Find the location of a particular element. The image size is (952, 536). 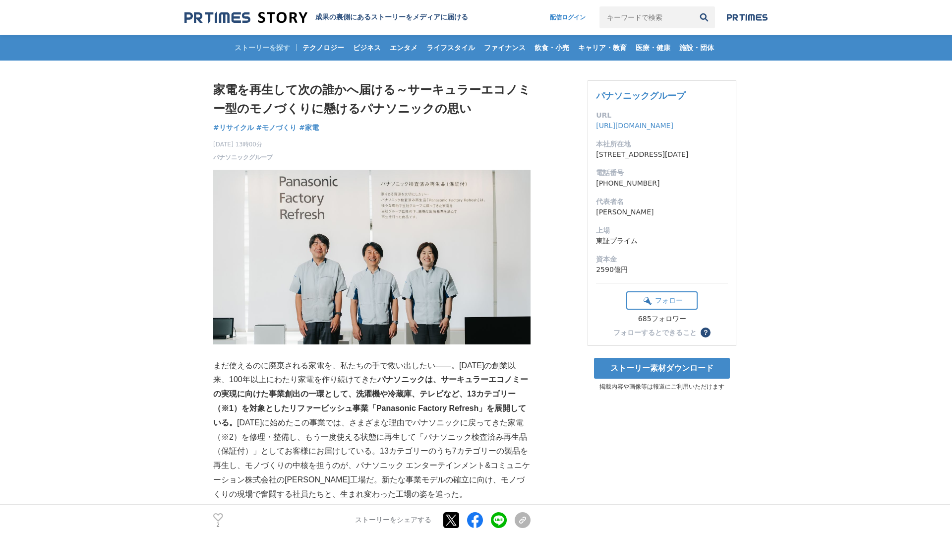

a: #家電 is located at coordinates (309, 127).